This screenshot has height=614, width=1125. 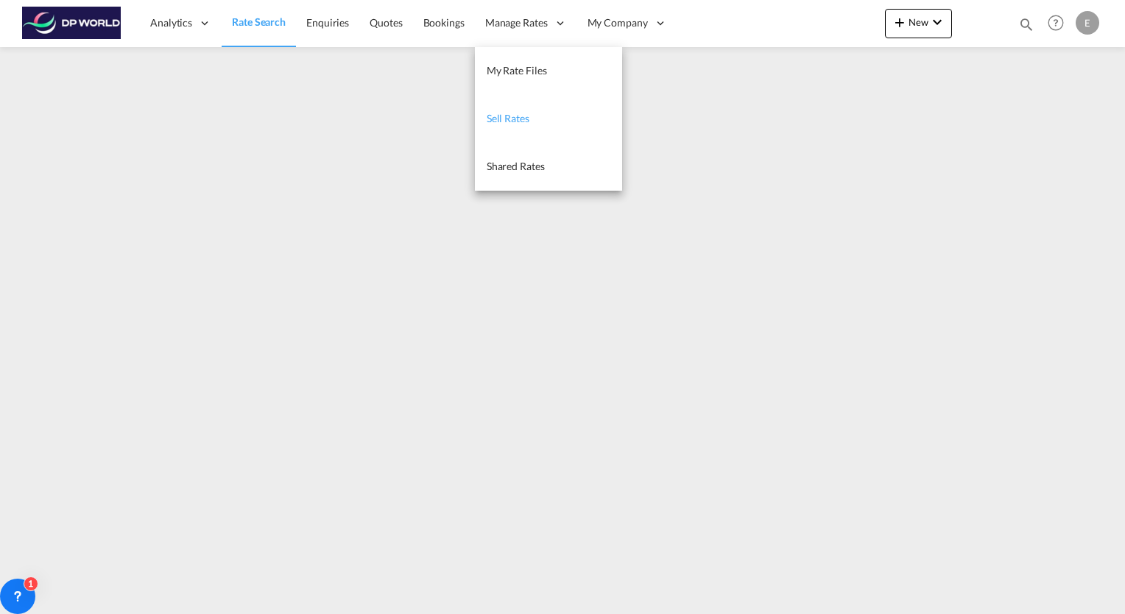 What do you see at coordinates (1027, 24) in the screenshot?
I see `md-icon: icon-magnify` at bounding box center [1027, 24].